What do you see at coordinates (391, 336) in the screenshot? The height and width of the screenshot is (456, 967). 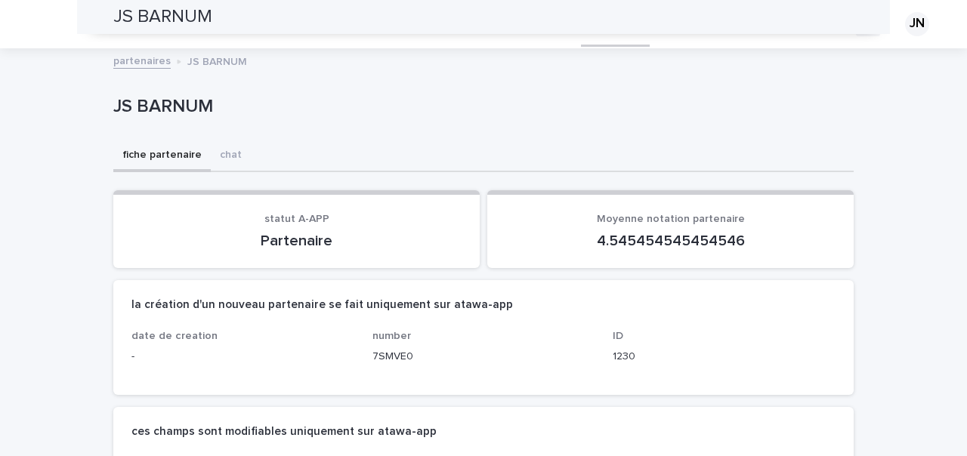 I see `span: number` at bounding box center [391, 336].